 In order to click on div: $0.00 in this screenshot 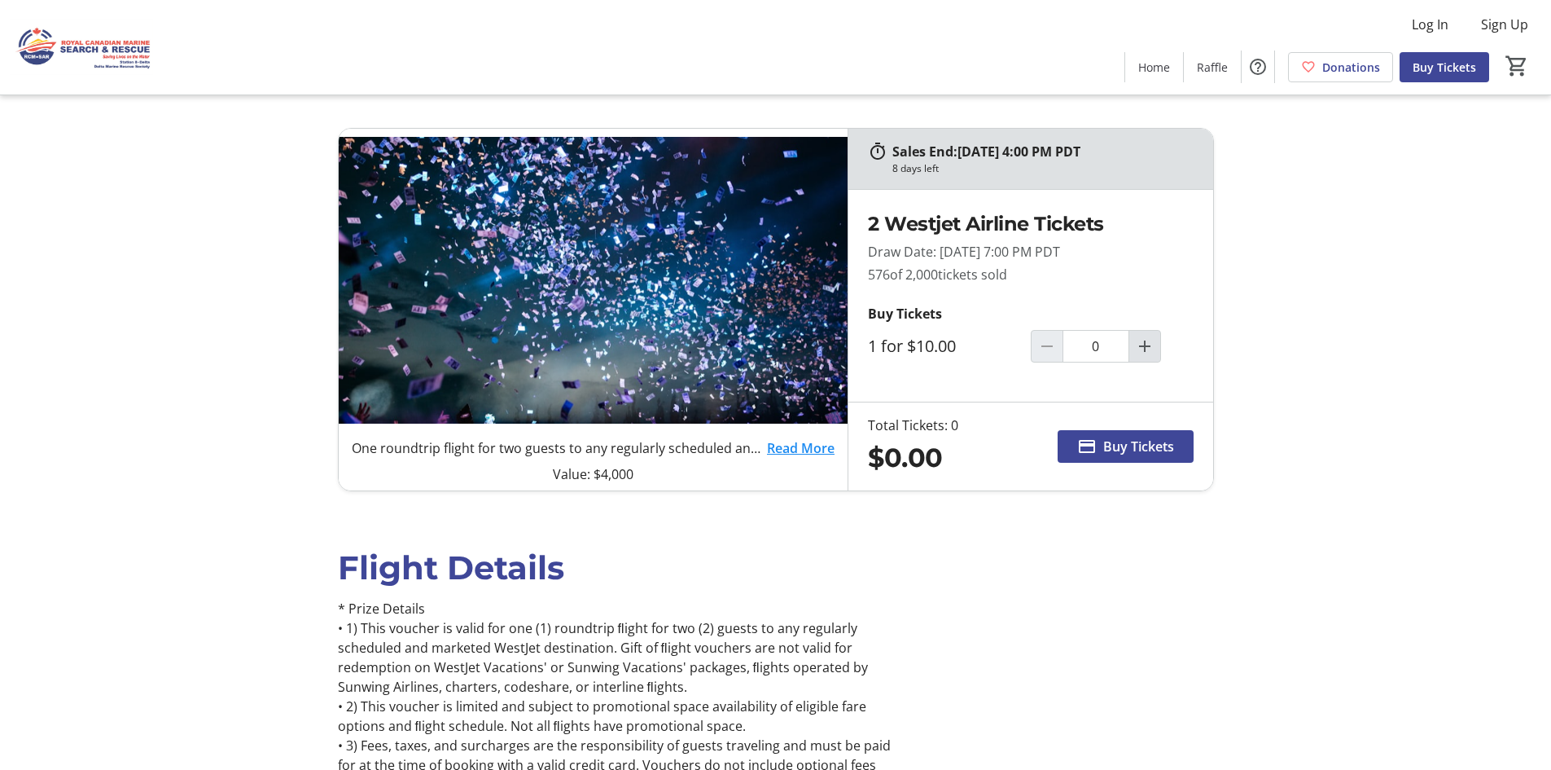, I will do `click(913, 458)`.